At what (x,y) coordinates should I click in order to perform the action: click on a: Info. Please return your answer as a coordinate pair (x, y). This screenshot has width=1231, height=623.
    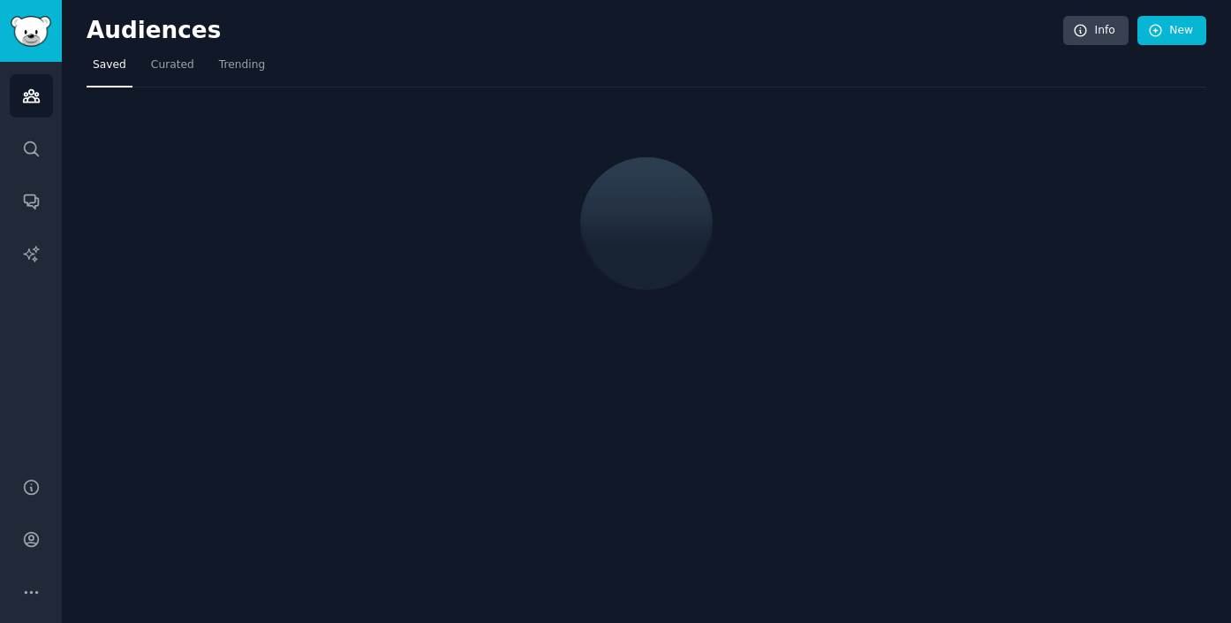
    Looking at the image, I should click on (1096, 31).